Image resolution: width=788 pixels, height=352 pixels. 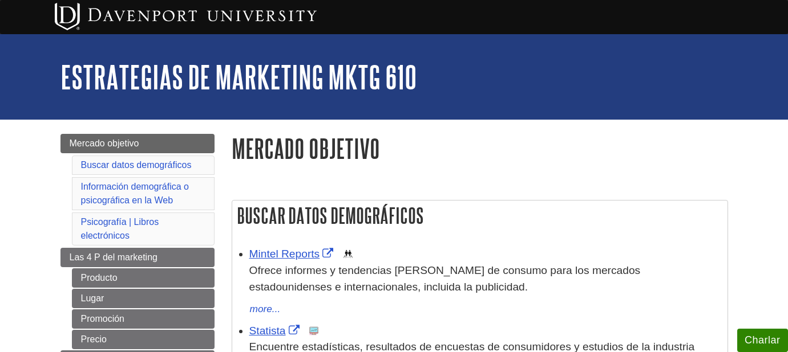 What do you see at coordinates (143, 319) in the screenshot?
I see `a: Promoción` at bounding box center [143, 319].